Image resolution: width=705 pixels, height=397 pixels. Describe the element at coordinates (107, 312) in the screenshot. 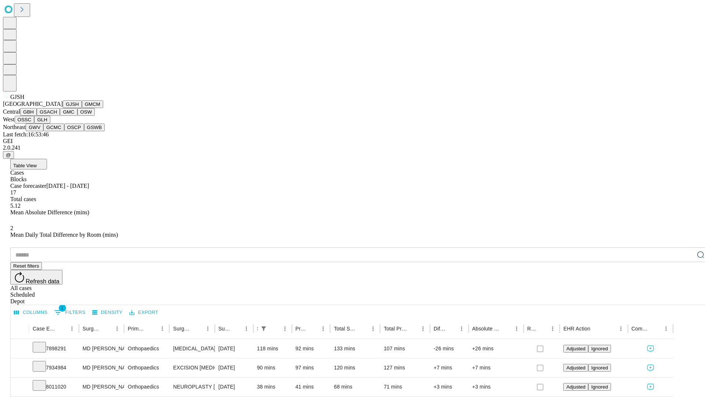

I see `button: Density` at that location.